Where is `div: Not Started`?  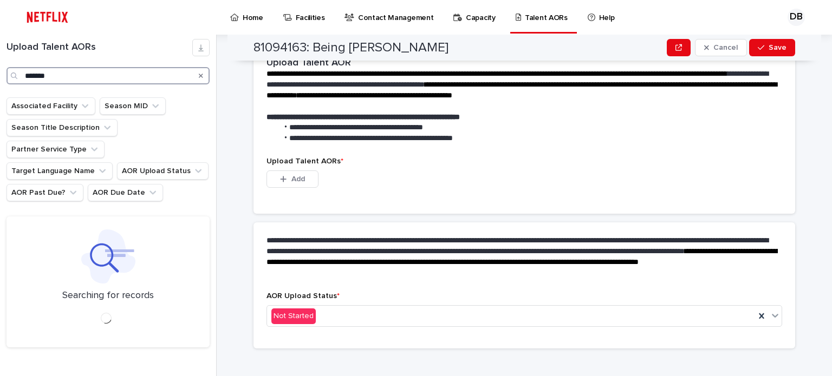 div: Not Started is located at coordinates (294, 316).